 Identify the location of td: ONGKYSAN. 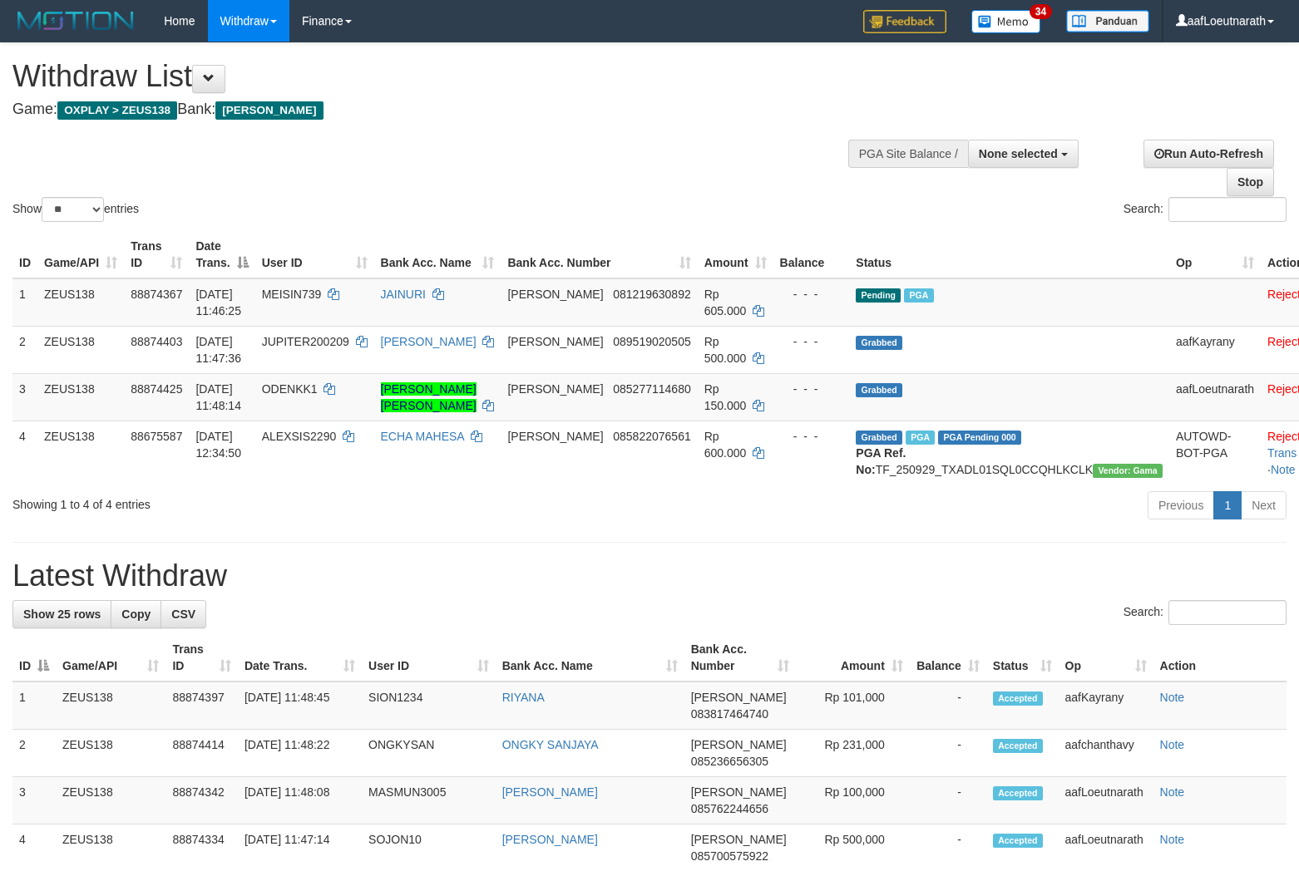
(428, 753).